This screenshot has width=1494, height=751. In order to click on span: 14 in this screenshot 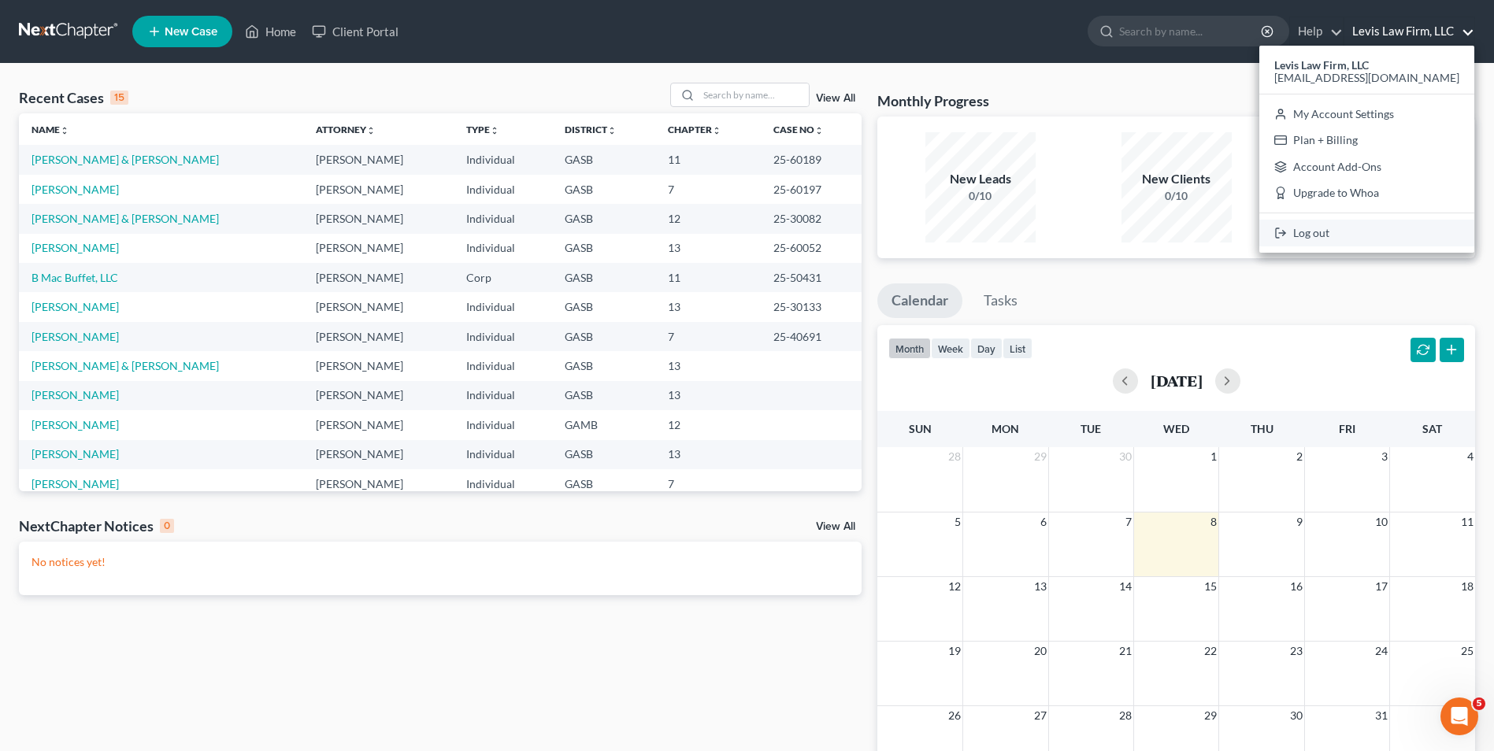, I will do `click(1125, 587)`.